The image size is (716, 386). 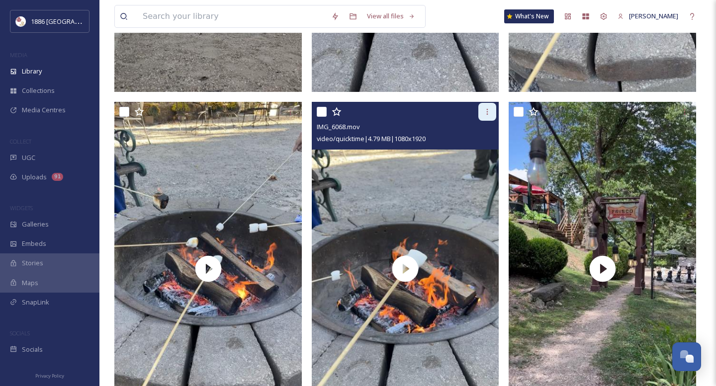 I want to click on span: Galleries, so click(x=35, y=224).